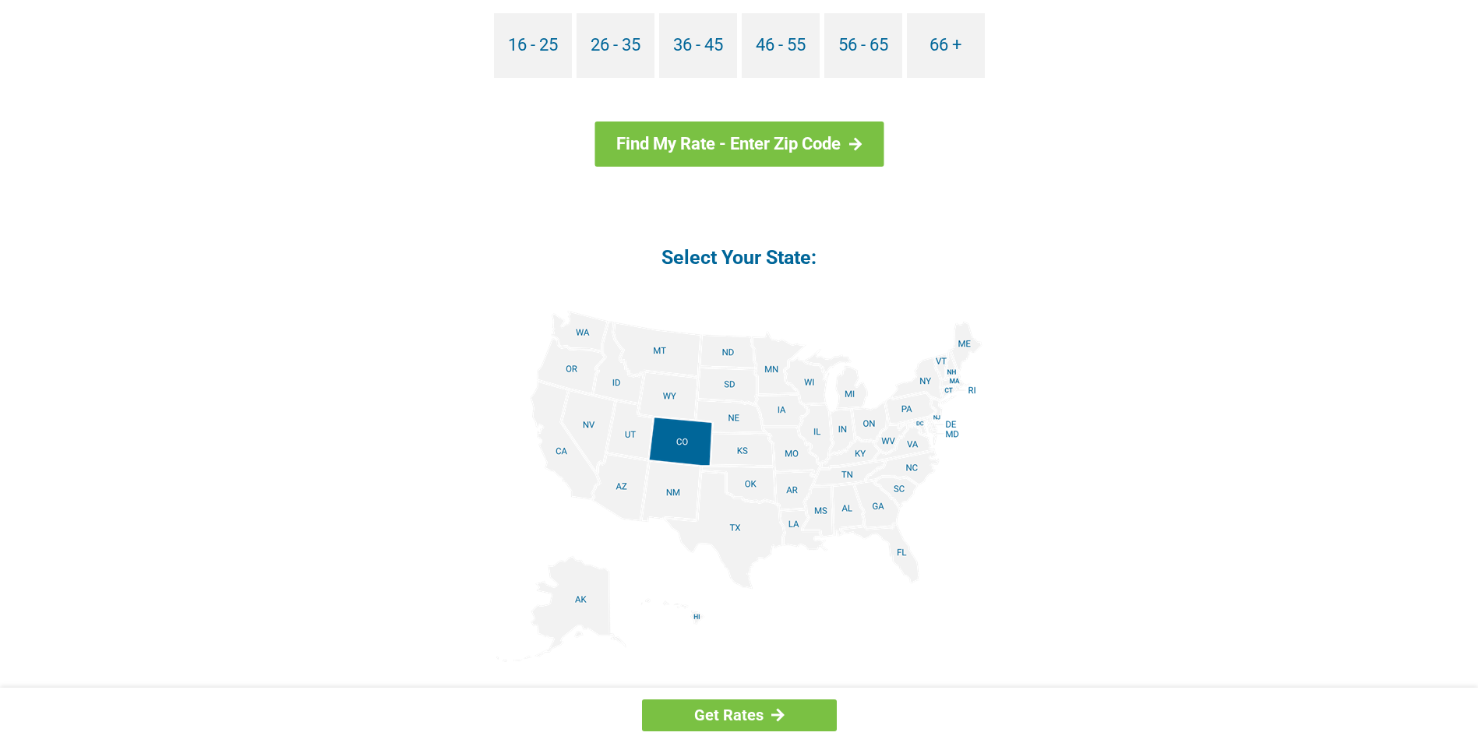  Describe the element at coordinates (946, 45) in the screenshot. I see `a: 66 +` at that location.